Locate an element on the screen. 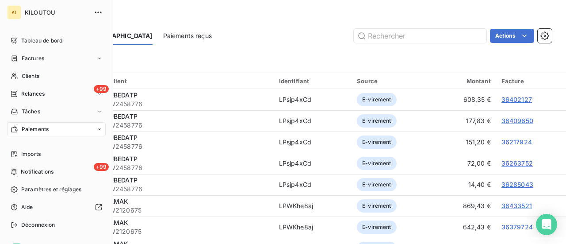 The height and width of the screenshot is (244, 566). span: Paiements reçus is located at coordinates (187, 36).